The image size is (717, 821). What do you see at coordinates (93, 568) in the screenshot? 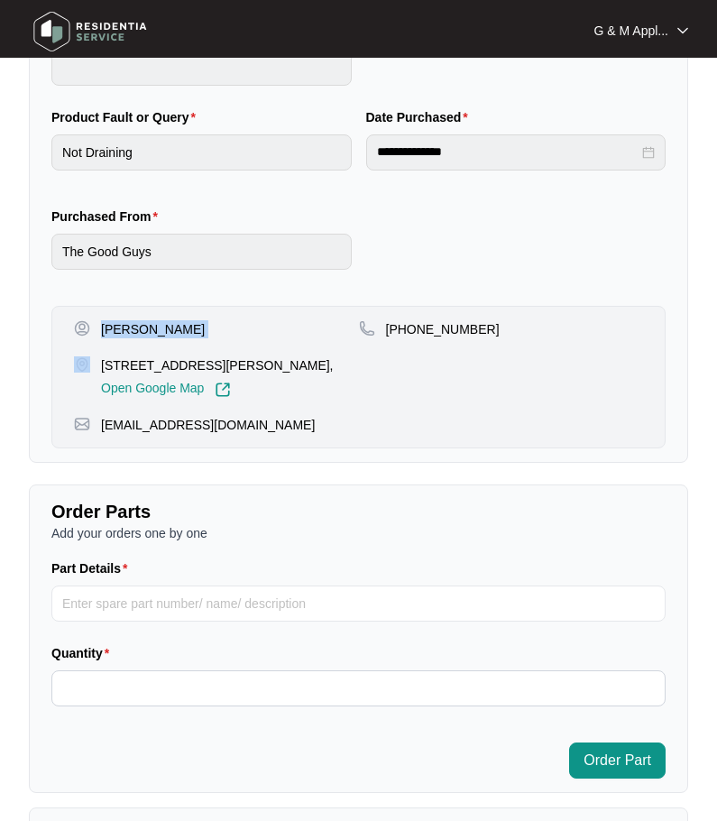
I see `label: Part Details` at bounding box center [93, 568].